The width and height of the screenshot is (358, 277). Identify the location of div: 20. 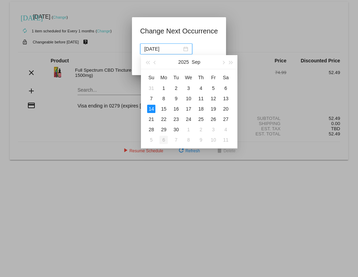
(226, 109).